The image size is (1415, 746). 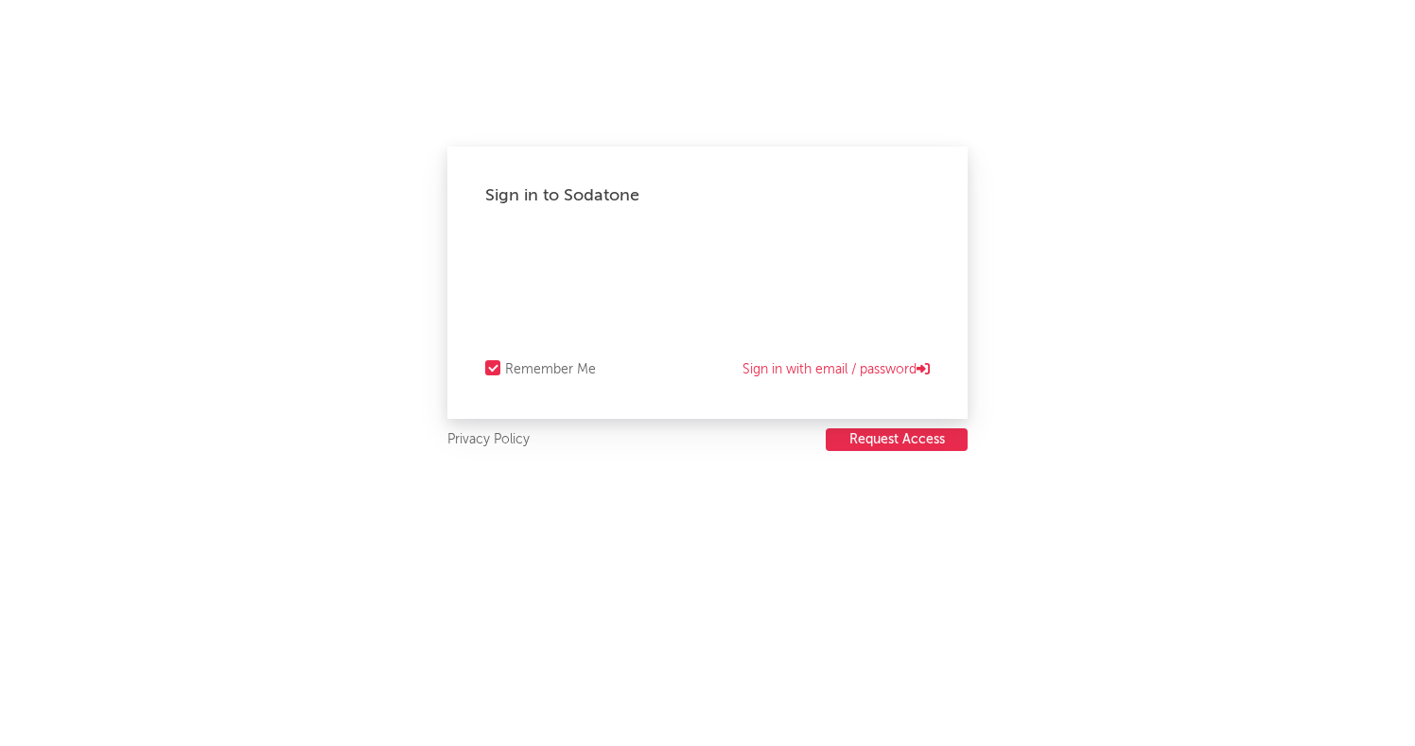 I want to click on button: Request Access, so click(x=897, y=440).